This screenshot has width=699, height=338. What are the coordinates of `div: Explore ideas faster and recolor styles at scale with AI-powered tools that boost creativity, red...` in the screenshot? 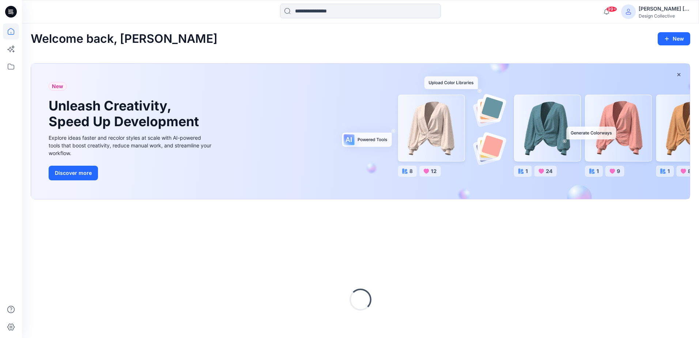 It's located at (131, 145).